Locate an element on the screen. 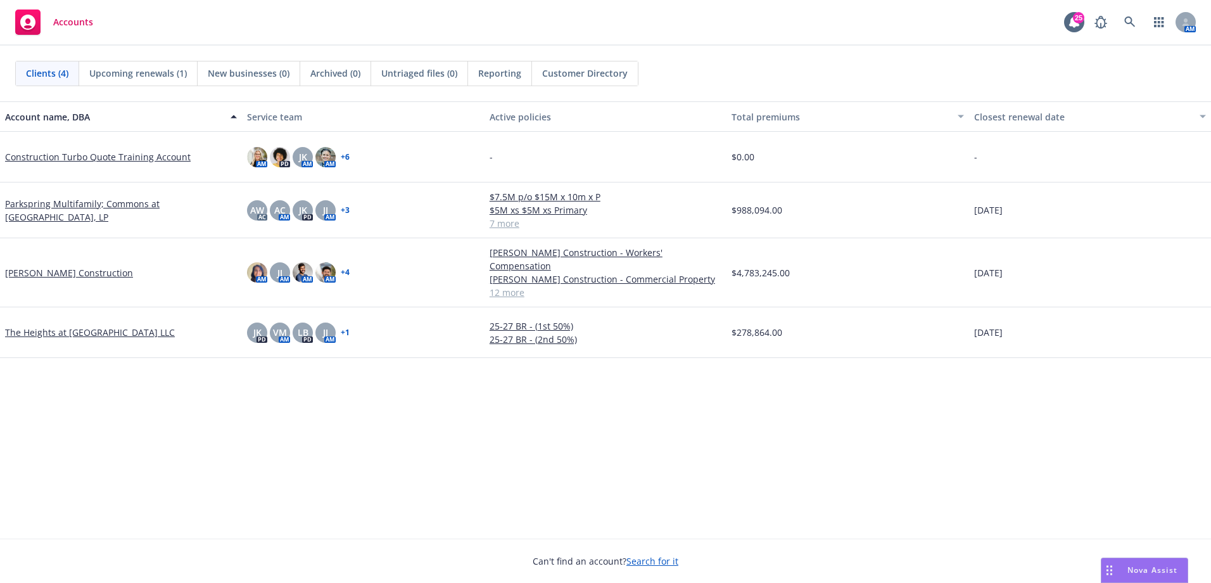 This screenshot has width=1211, height=583. span: $278,864.00 is located at coordinates (757, 332).